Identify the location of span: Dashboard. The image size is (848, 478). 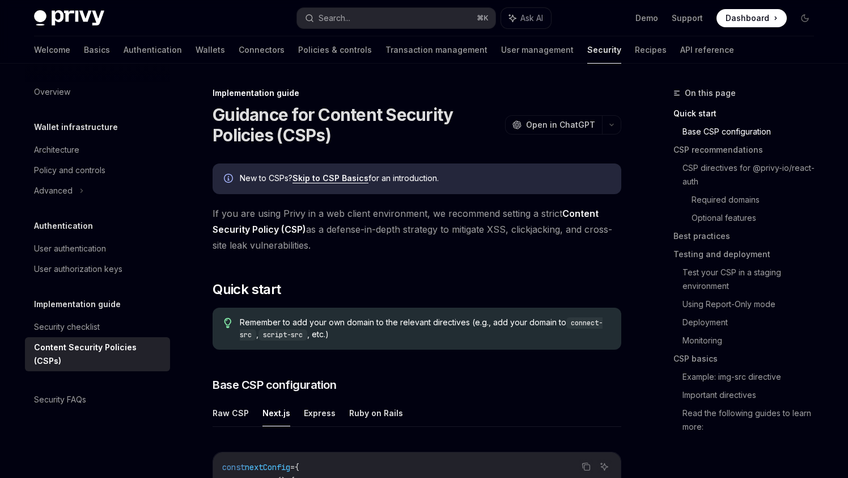
(747, 18).